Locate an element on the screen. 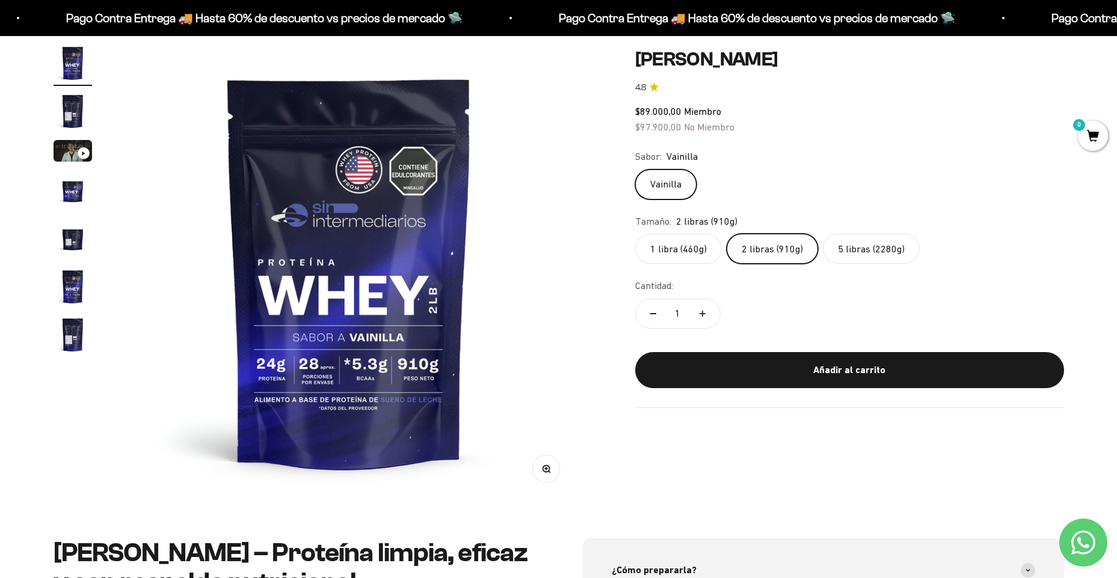 The image size is (1117, 578). button: Ir al artículo 2 is located at coordinates (73, 113).